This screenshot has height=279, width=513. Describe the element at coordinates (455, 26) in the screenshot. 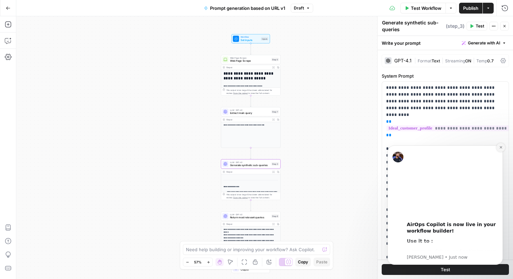

I see `span: ( step_3 )` at that location.